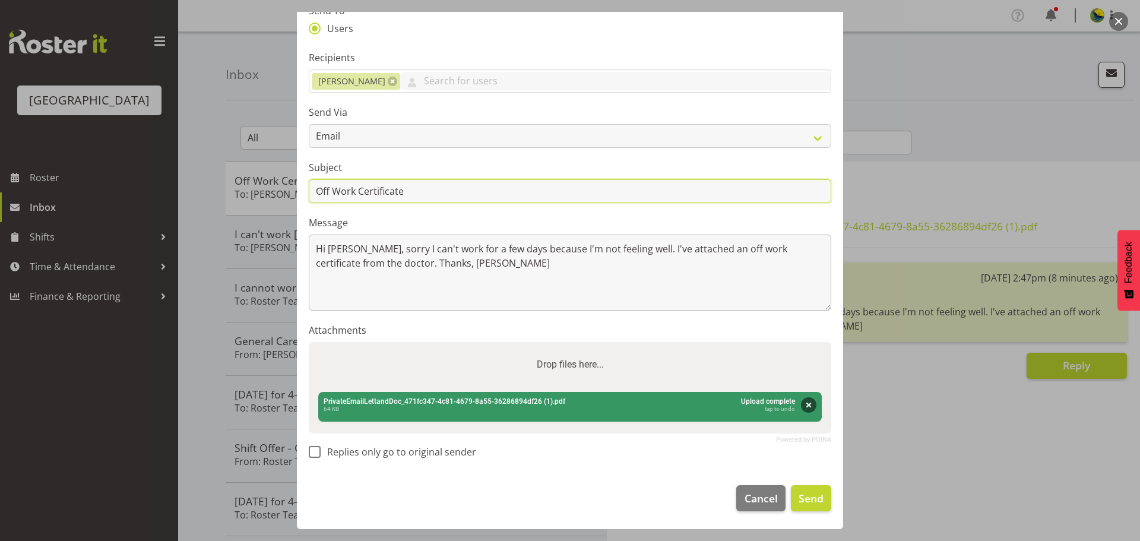  Describe the element at coordinates (811, 498) in the screenshot. I see `span: Send` at that location.